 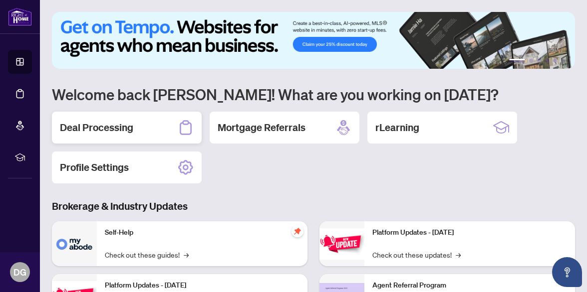 What do you see at coordinates (547, 61) in the screenshot?
I see `button: 4` at bounding box center [547, 61].